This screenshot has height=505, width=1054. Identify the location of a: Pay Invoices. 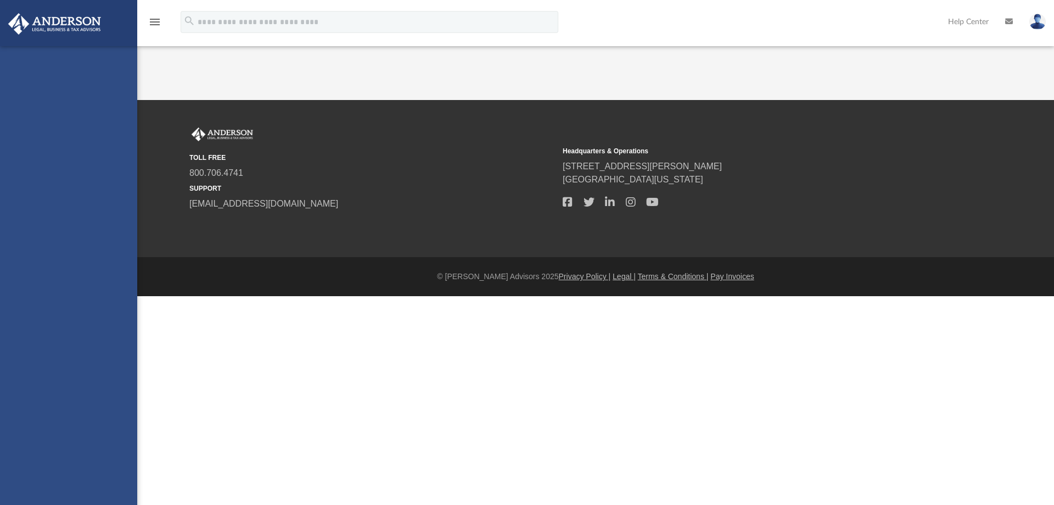
(732, 276).